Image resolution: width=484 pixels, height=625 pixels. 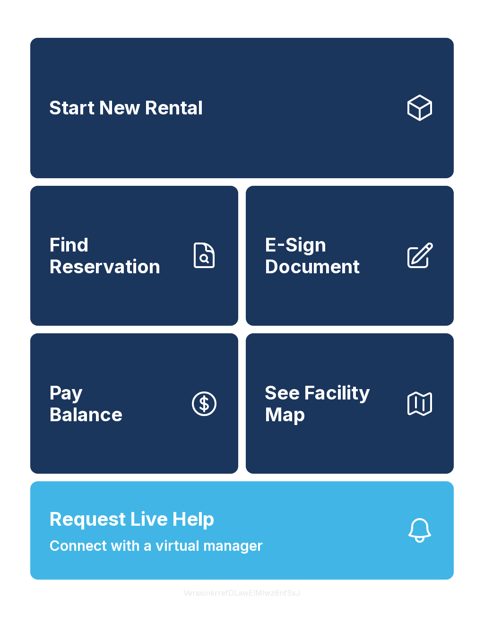 I want to click on button: PayBalance, so click(x=134, y=403).